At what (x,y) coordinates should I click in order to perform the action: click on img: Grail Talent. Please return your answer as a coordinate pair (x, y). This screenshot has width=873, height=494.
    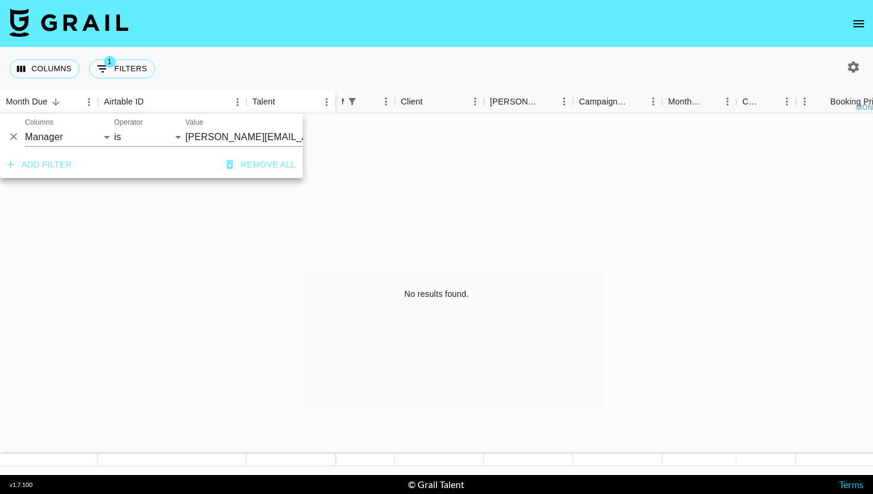
    Looking at the image, I should click on (69, 23).